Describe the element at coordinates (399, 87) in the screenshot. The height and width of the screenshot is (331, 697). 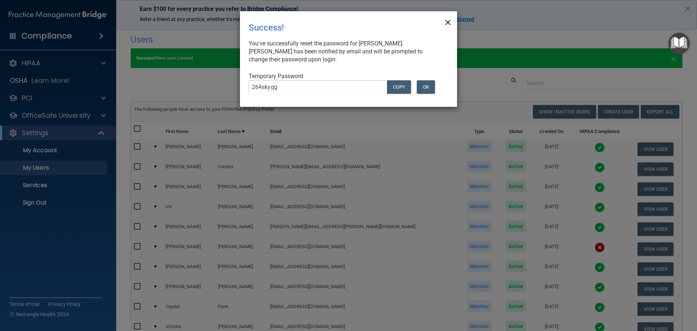
I see `button: COPY` at that location.